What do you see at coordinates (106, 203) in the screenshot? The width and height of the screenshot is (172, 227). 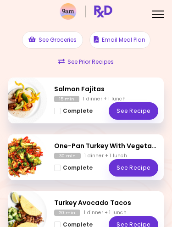 I see `h2: Turkey Avocado Tacos` at bounding box center [106, 203].